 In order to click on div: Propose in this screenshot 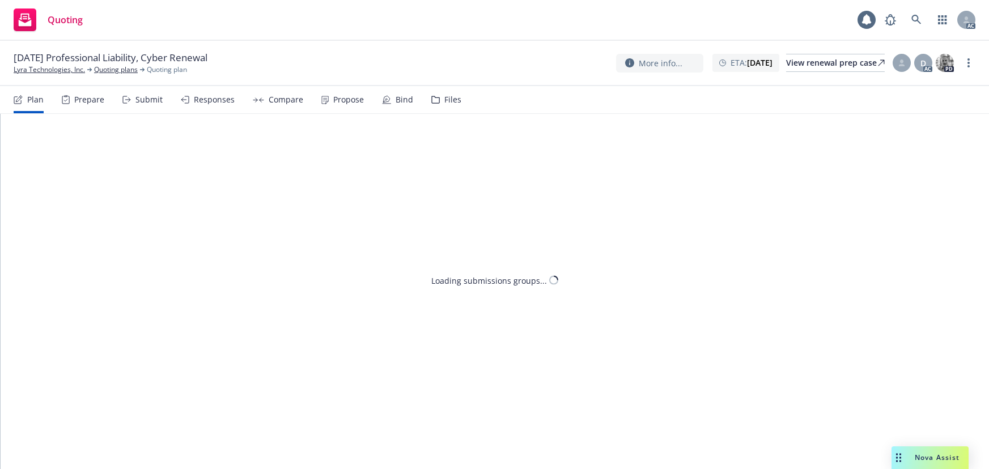, I will do `click(348, 100)`.